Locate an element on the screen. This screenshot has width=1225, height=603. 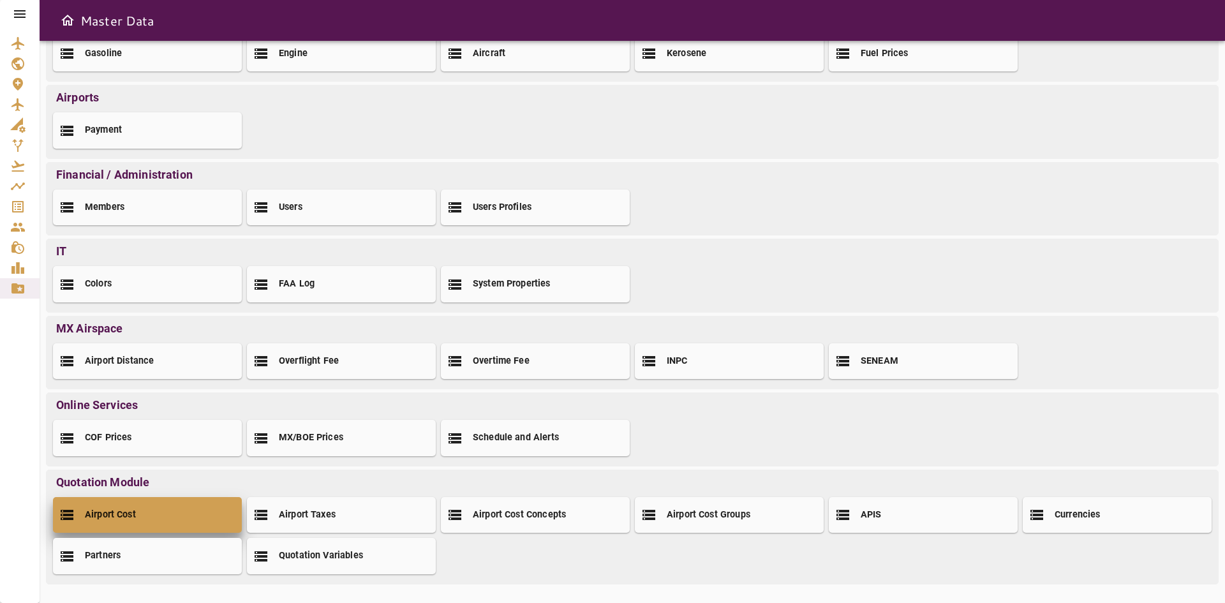
h2: Overflight Fee is located at coordinates (309, 361).